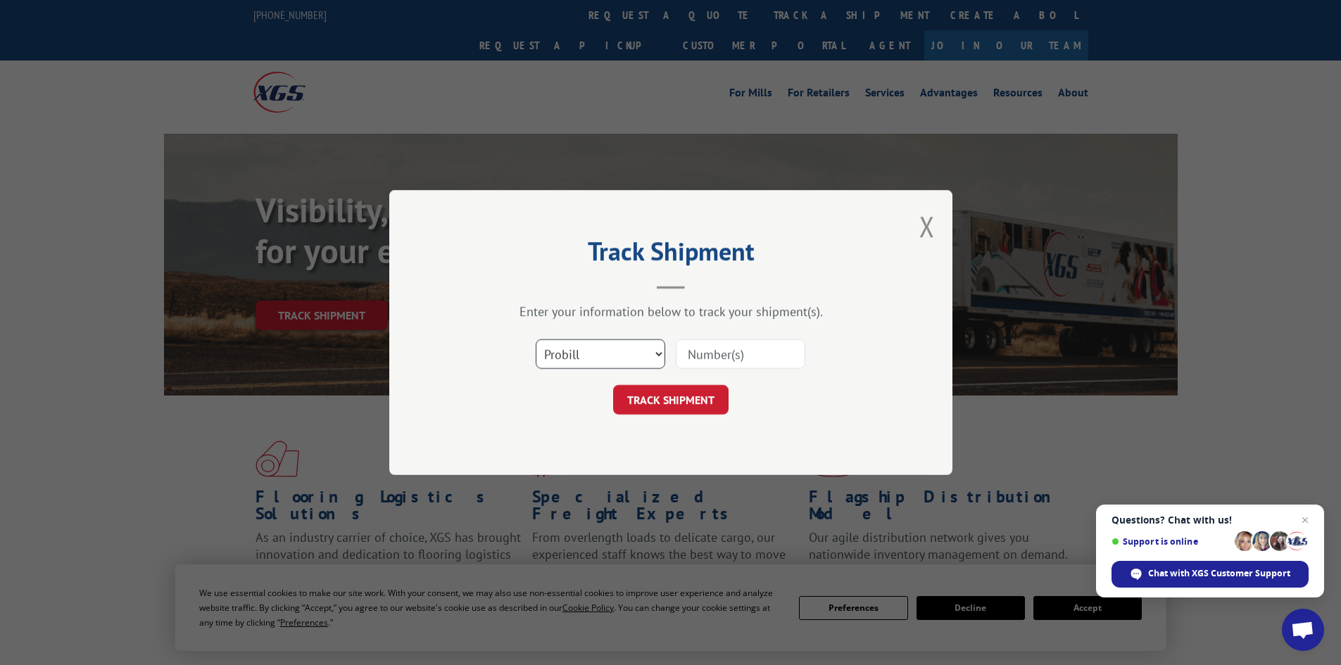  What do you see at coordinates (740, 354) in the screenshot?
I see `input: Number(s)` at bounding box center [740, 354].